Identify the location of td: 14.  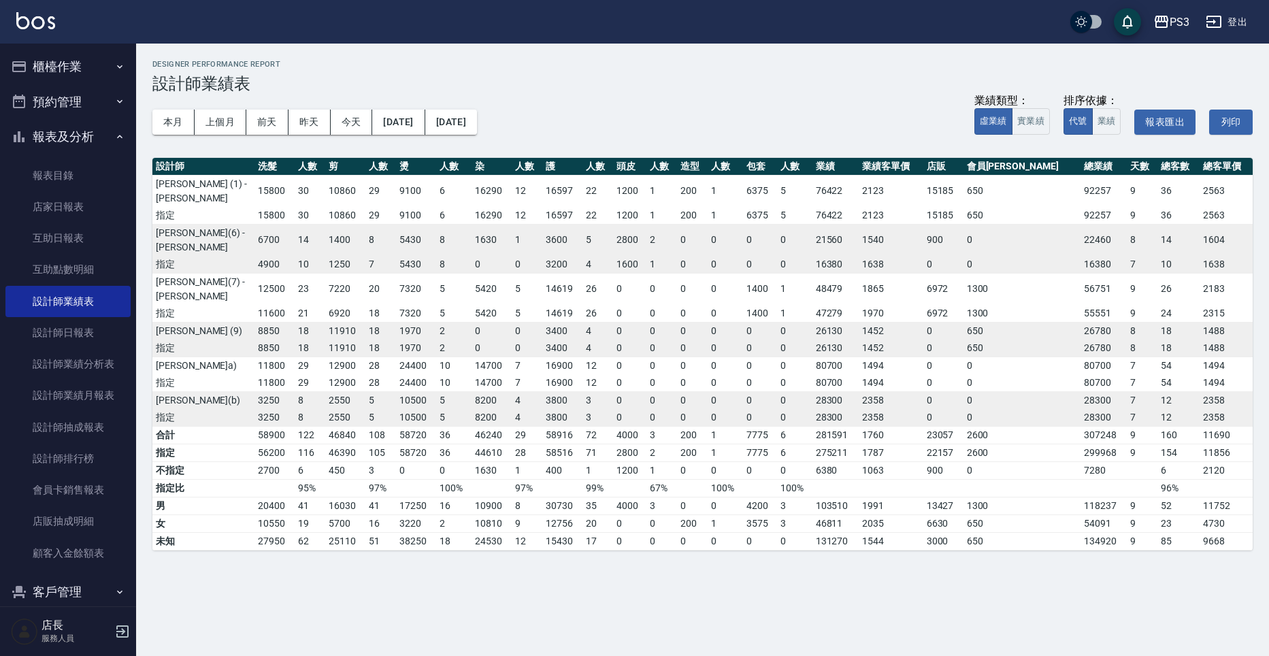
(309, 239).